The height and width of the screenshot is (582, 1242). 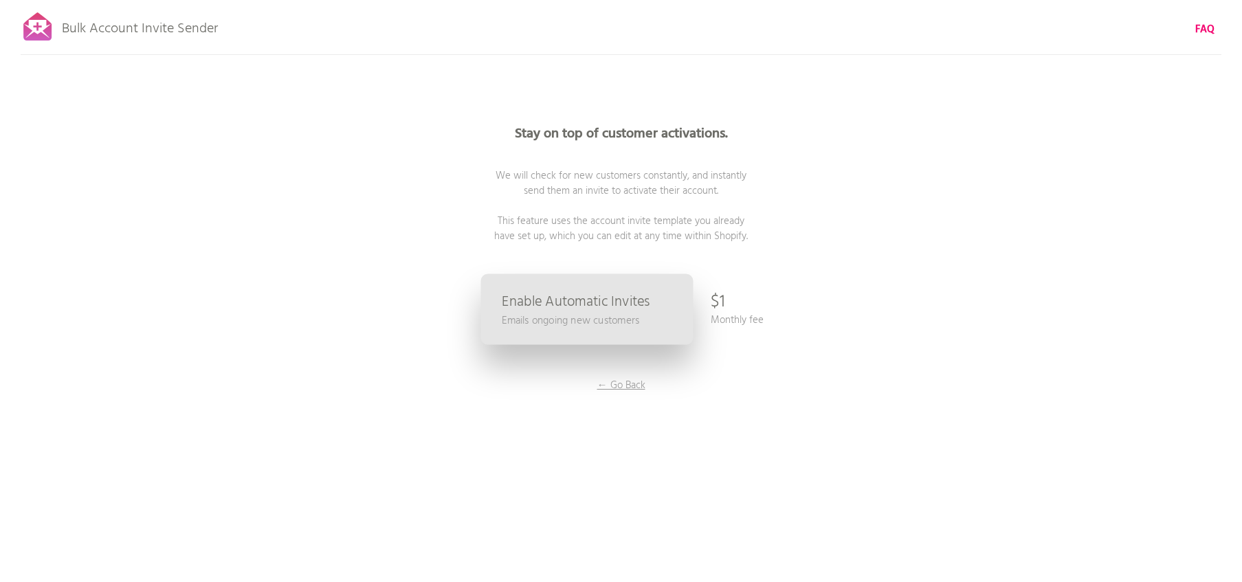 What do you see at coordinates (622, 386) in the screenshot?
I see `p: ← Go Back` at bounding box center [622, 386].